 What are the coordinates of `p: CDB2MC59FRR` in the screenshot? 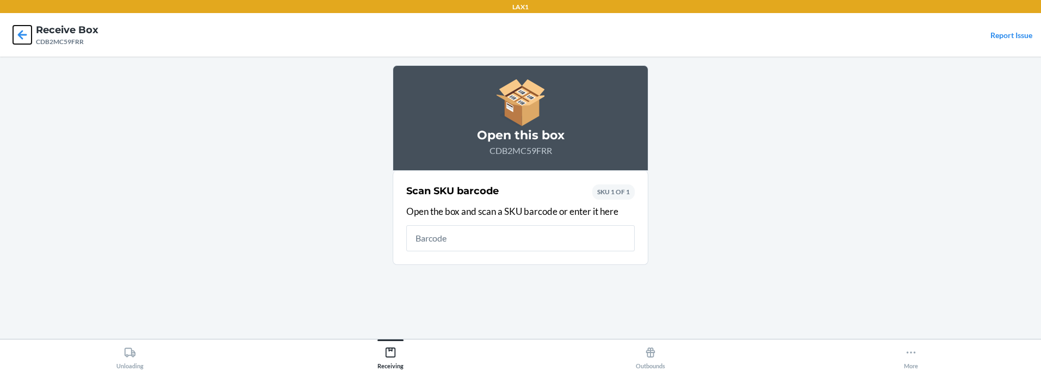 It's located at (521, 151).